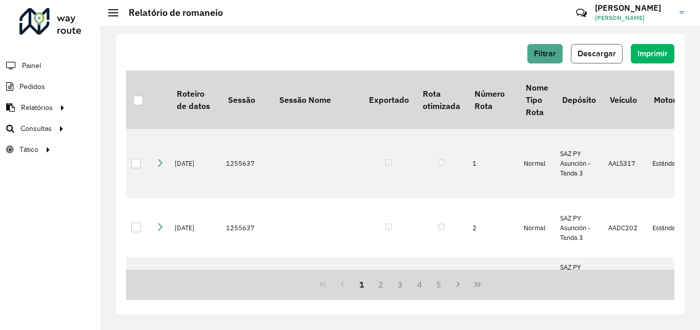 This screenshot has height=330, width=700. Describe the element at coordinates (439, 285) in the screenshot. I see `button: 5` at that location.